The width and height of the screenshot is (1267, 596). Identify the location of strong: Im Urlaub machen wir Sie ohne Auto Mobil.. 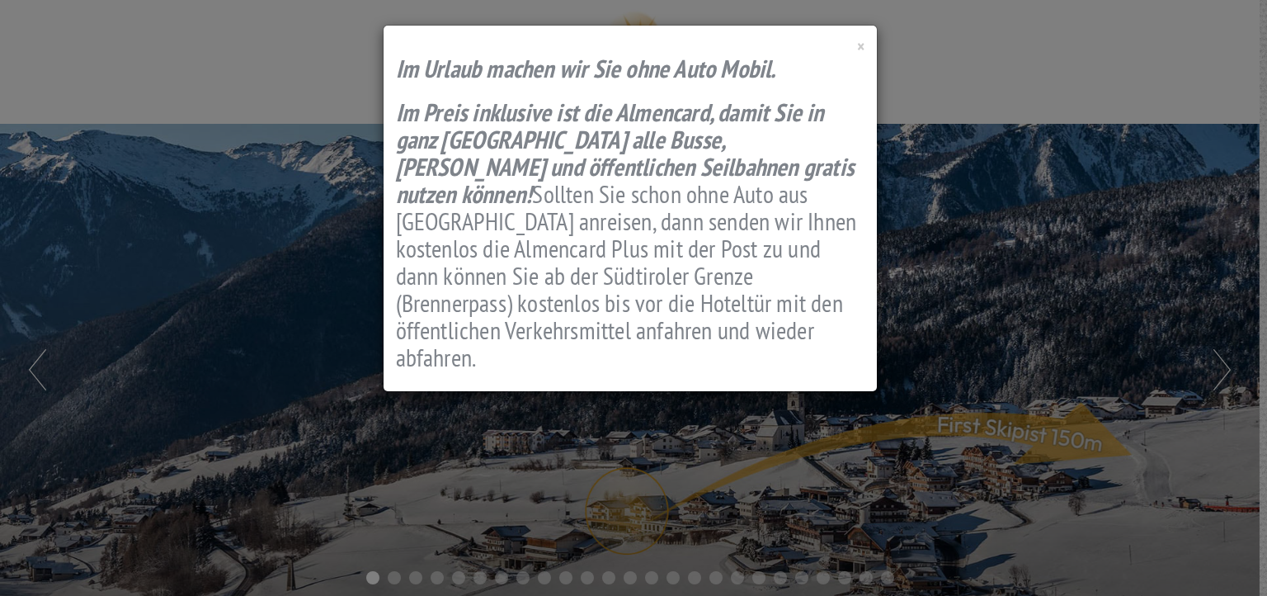
(586, 68).